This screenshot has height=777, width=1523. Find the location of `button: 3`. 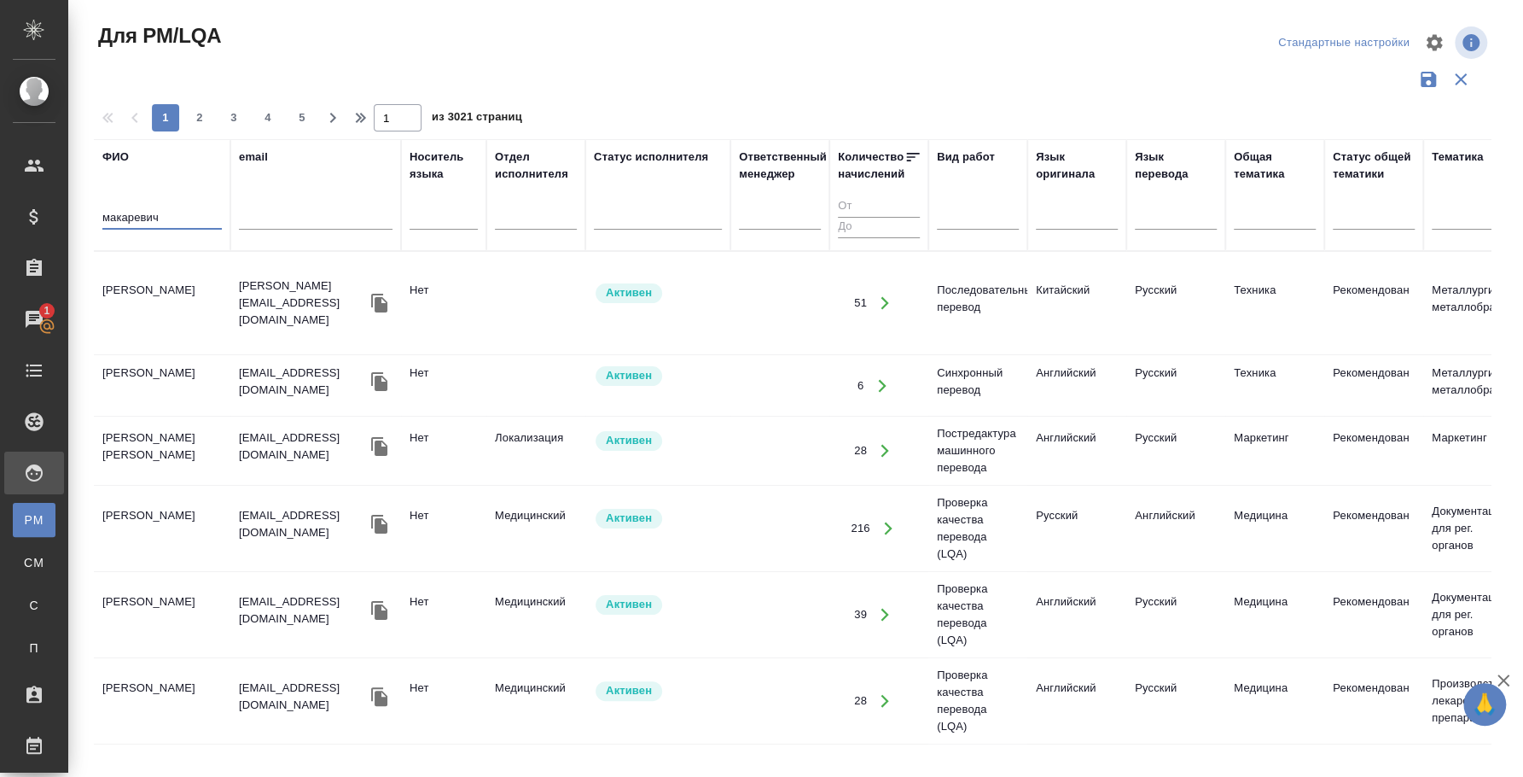

button: 3 is located at coordinates (234, 118).